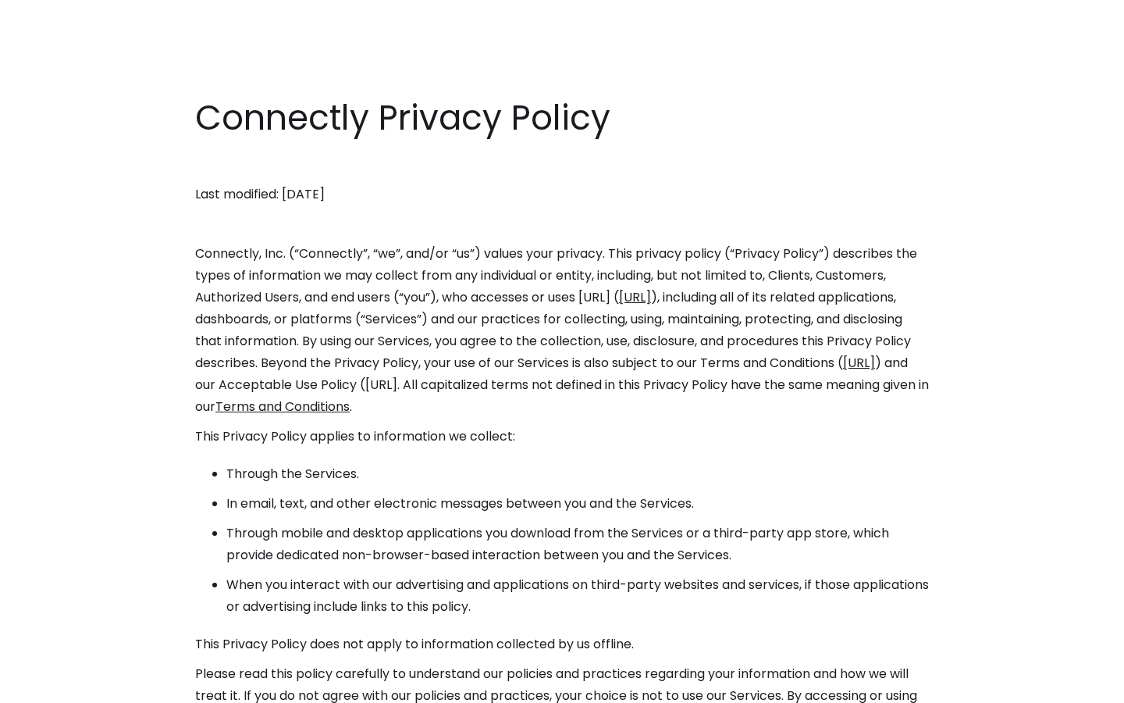  What do you see at coordinates (578, 596) in the screenshot?
I see `li: When you interact with our advertising and applications on third-party websites and services, if ...` at bounding box center [578, 596].